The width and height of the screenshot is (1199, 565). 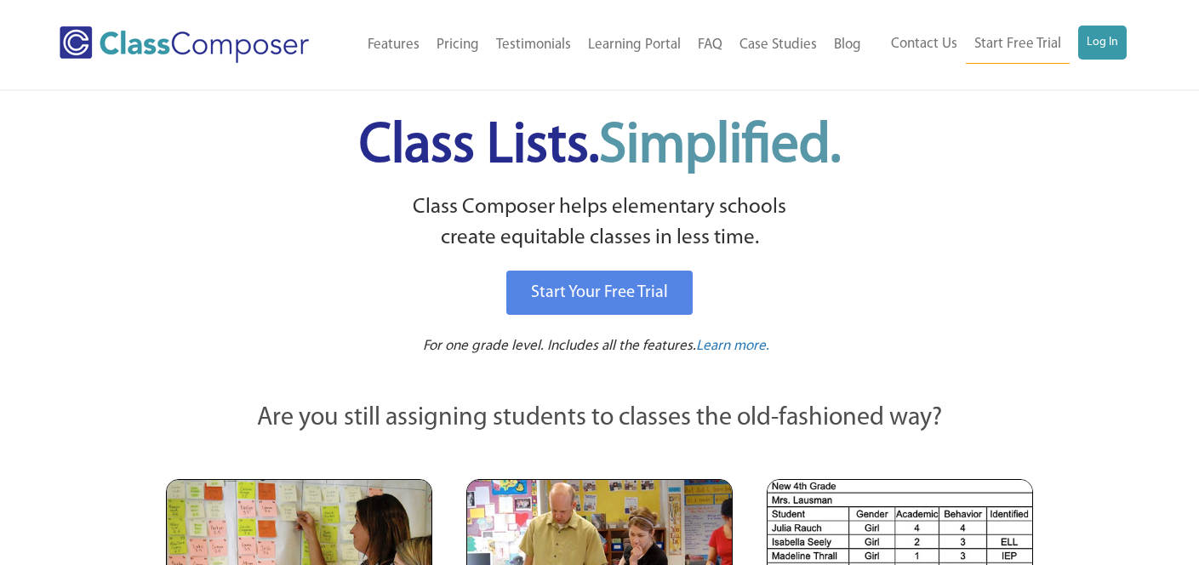 What do you see at coordinates (710, 45) in the screenshot?
I see `a: FAQ` at bounding box center [710, 45].